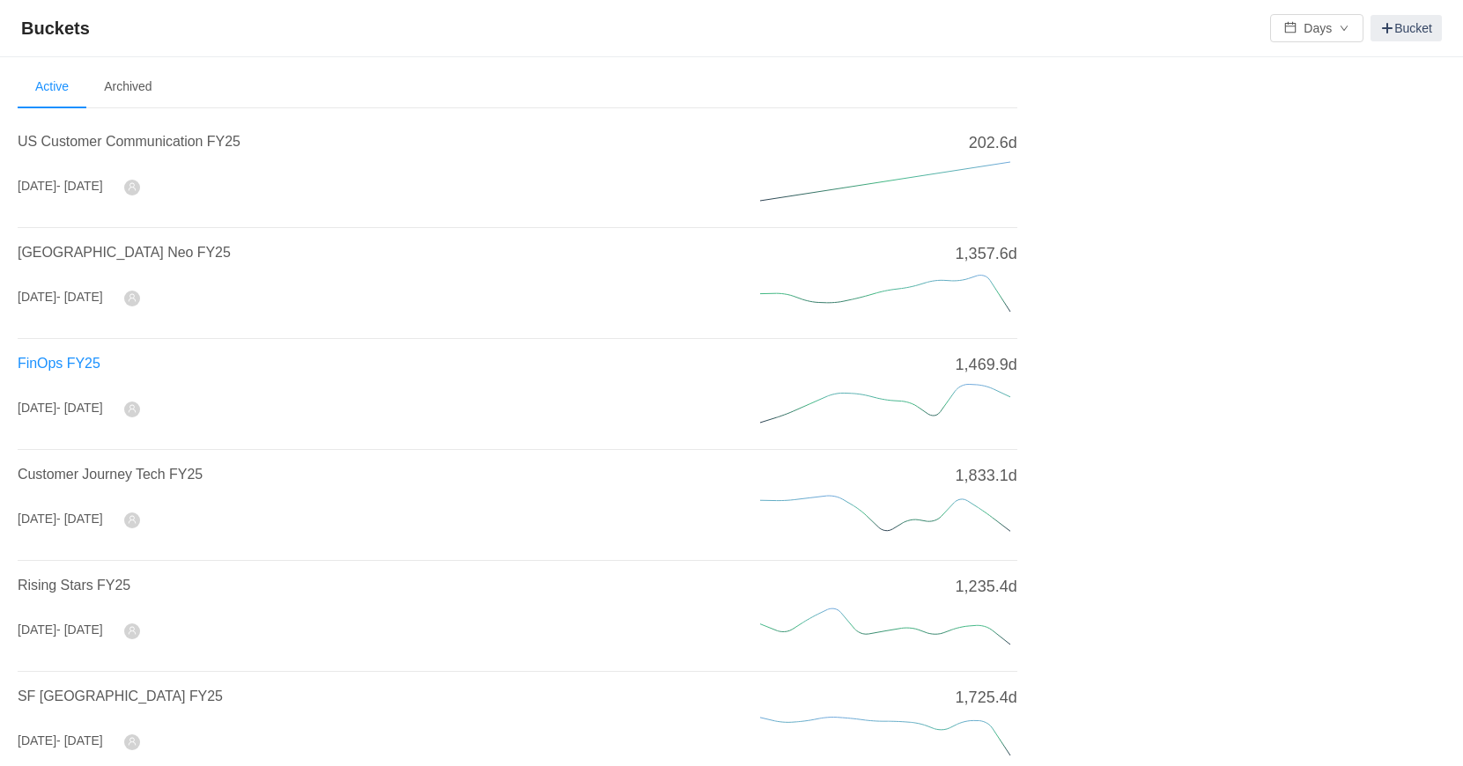 The width and height of the screenshot is (1463, 766). I want to click on a: Rising Stars FY25, so click(74, 585).